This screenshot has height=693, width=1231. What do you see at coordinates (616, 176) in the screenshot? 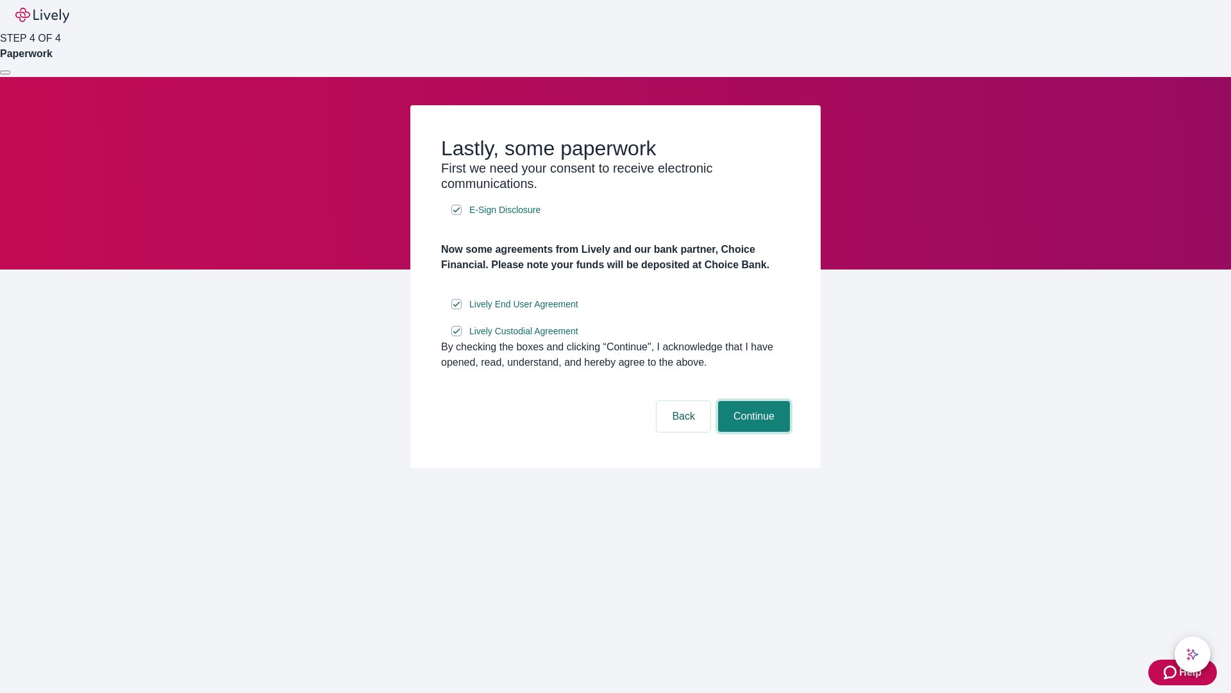
I see `h3: First we need your consent to receive electronic communications.` at bounding box center [616, 176].